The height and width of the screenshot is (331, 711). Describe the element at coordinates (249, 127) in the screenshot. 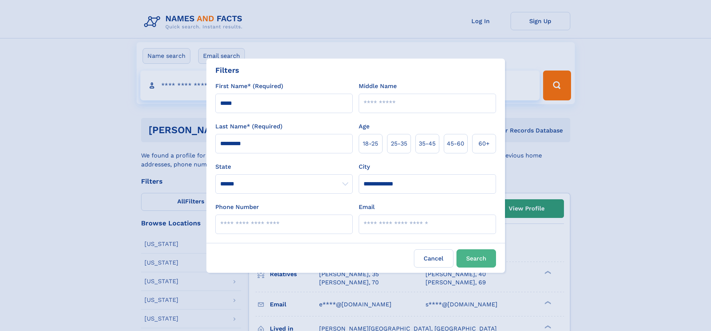

I see `label: Last Name* (Required)` at that location.